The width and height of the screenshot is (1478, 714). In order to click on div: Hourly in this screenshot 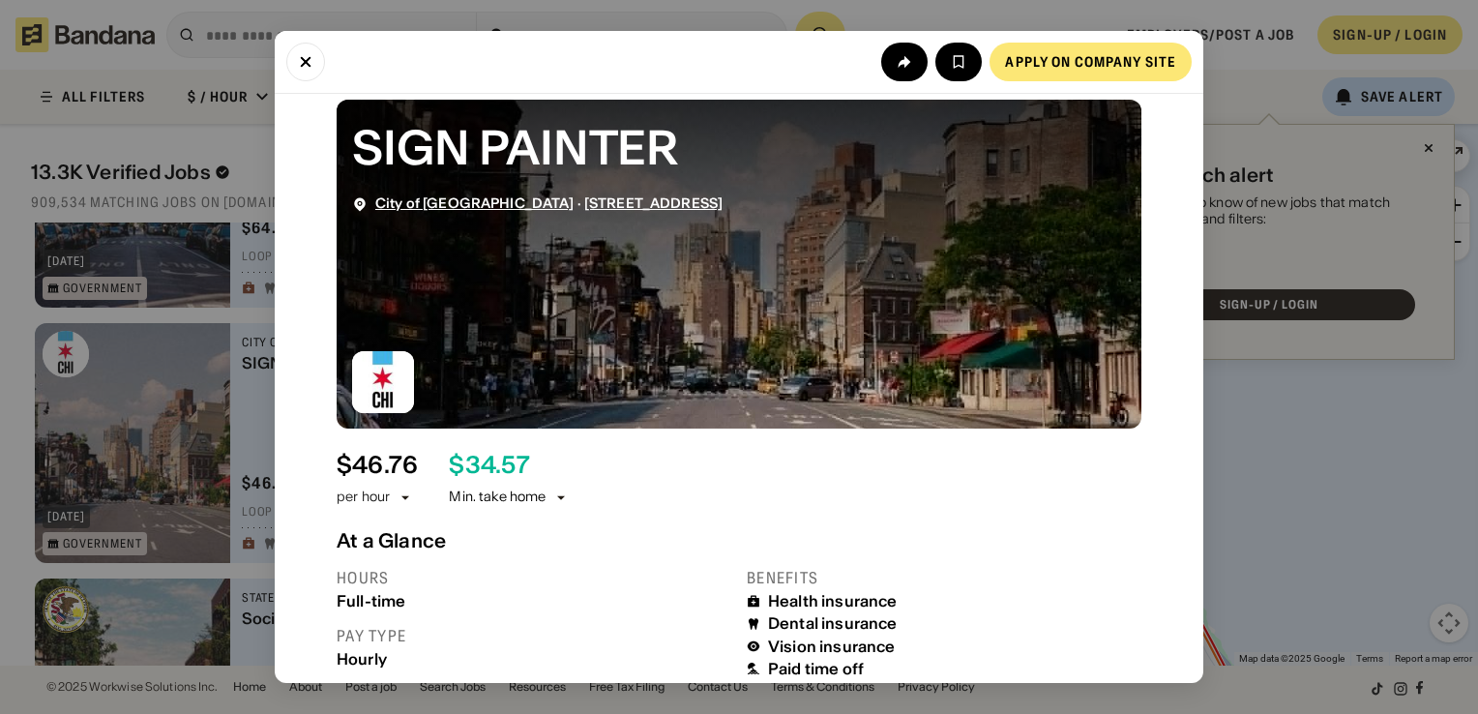, I will do `click(534, 659)`.